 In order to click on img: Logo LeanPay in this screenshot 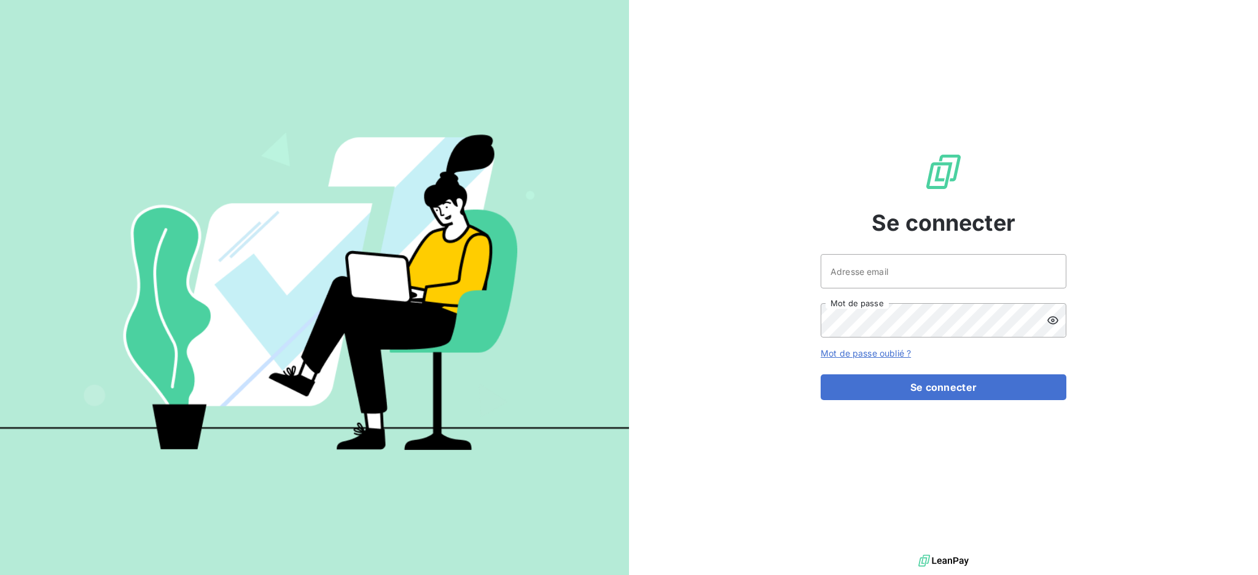, I will do `click(943, 172)`.